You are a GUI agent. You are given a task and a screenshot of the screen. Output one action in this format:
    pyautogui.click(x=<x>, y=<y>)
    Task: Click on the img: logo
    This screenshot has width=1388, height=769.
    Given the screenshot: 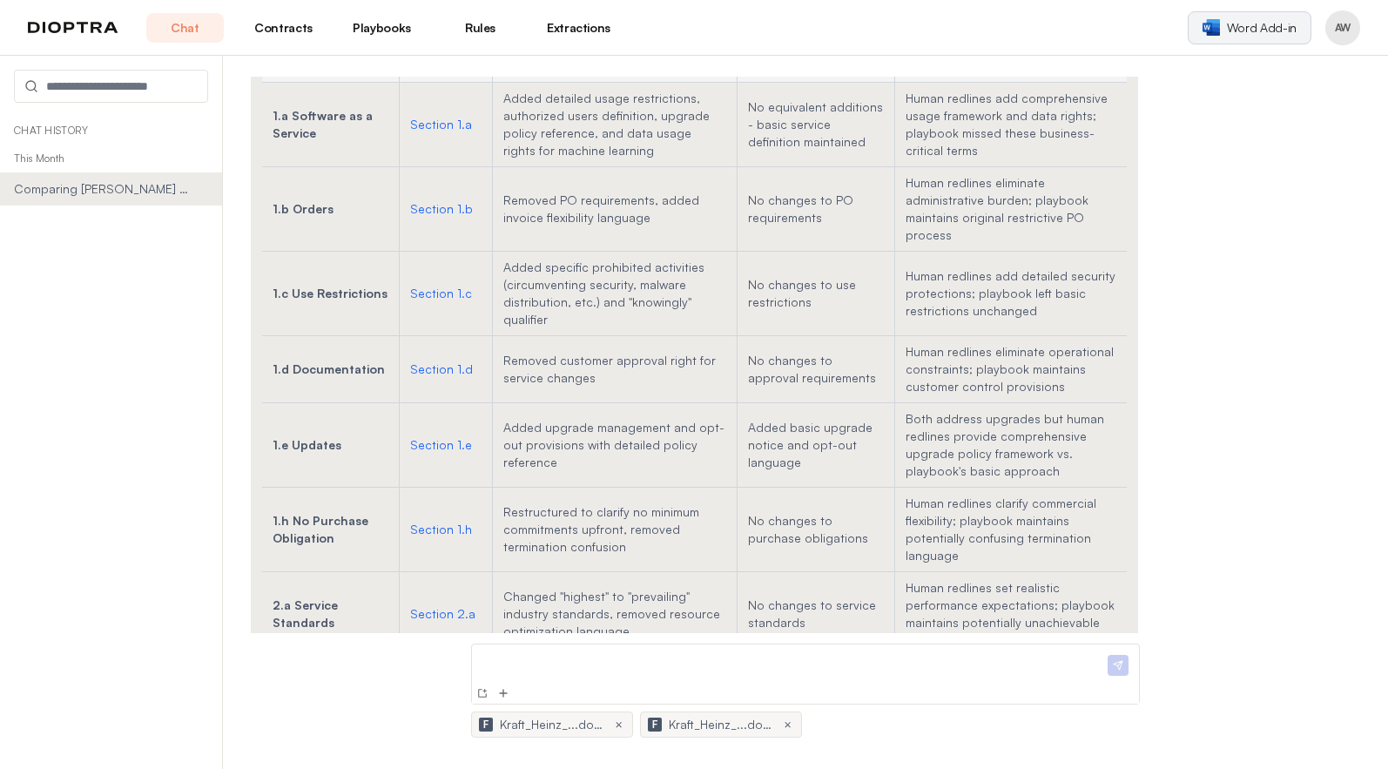 What is the action you would take?
    pyautogui.click(x=73, y=28)
    